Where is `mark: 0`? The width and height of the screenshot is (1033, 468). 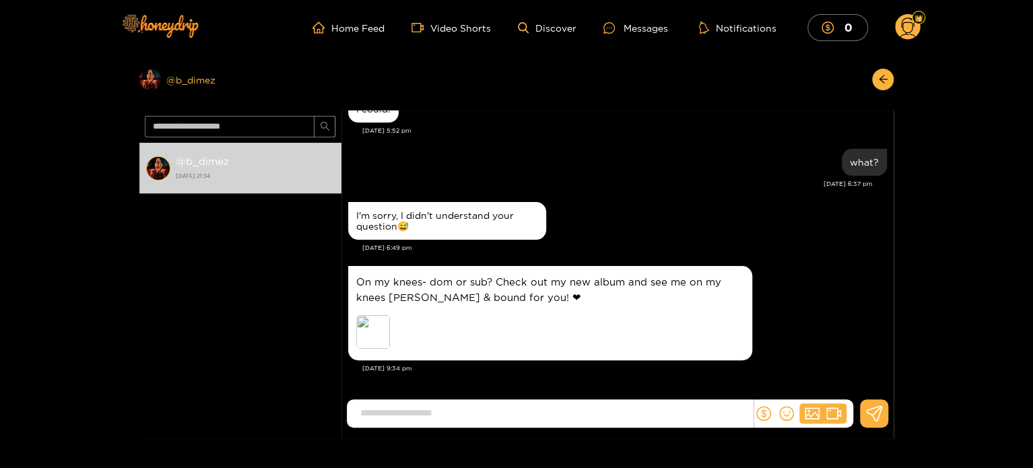 mark: 0 is located at coordinates (847, 27).